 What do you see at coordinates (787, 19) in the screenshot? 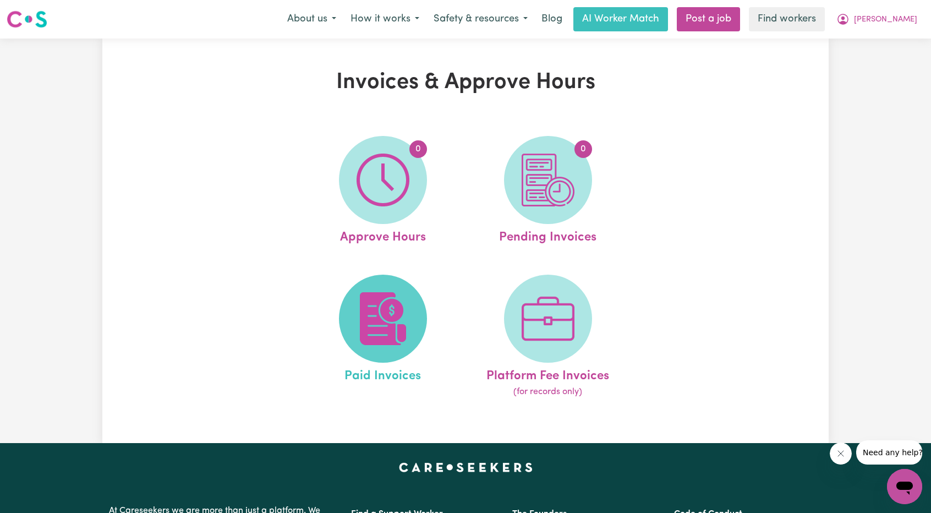
I see `a: Find workers` at bounding box center [787, 19].